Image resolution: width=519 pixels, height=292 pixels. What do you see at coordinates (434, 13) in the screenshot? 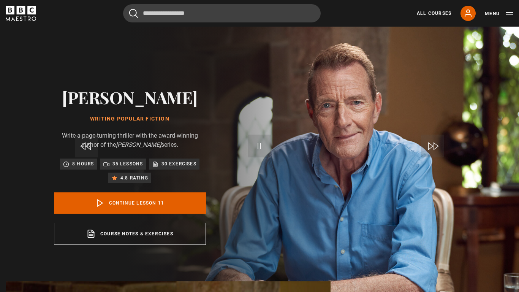
I see `a: All Courses` at bounding box center [434, 13].